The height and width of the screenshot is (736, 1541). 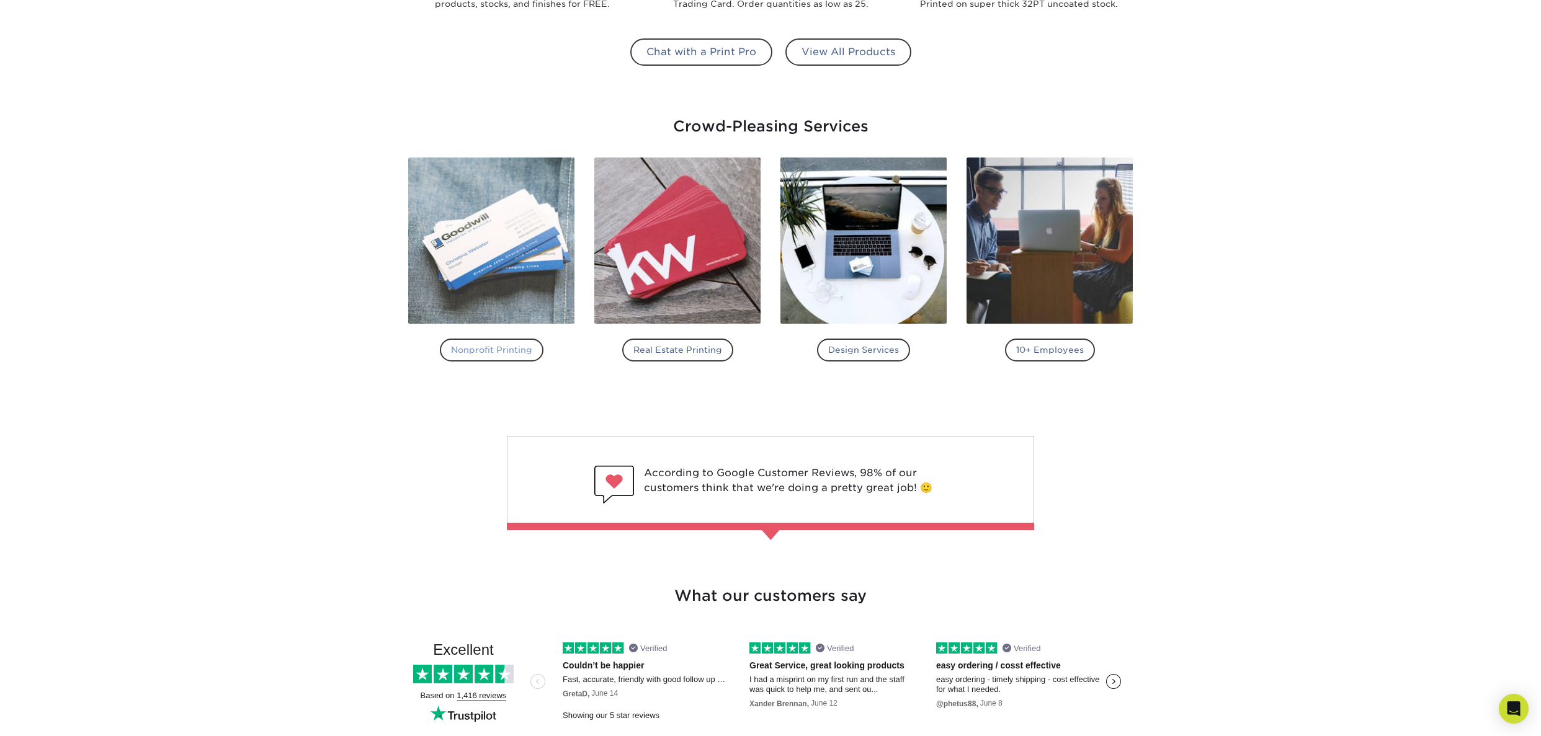 I want to click on a: Nonprofit Printing, so click(x=491, y=262).